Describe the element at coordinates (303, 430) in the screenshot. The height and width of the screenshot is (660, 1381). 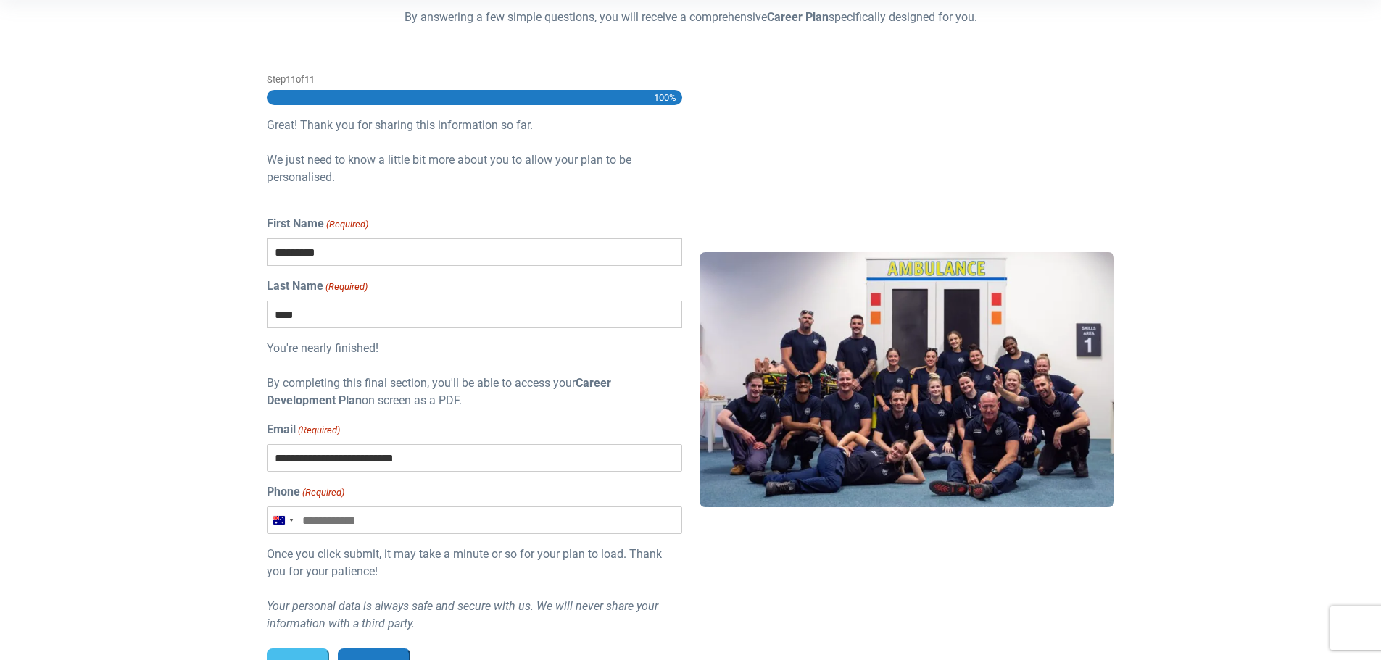
I see `label: Email` at that location.